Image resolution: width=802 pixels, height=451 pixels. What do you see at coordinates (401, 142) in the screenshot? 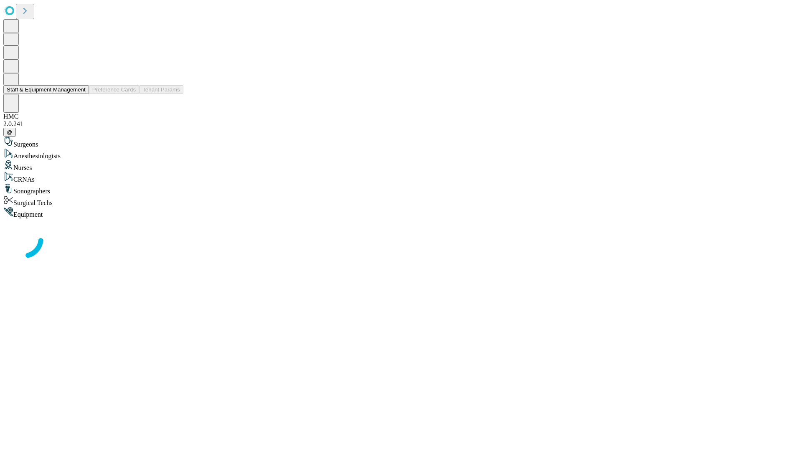
I see `div: Surgeons` at bounding box center [401, 142].